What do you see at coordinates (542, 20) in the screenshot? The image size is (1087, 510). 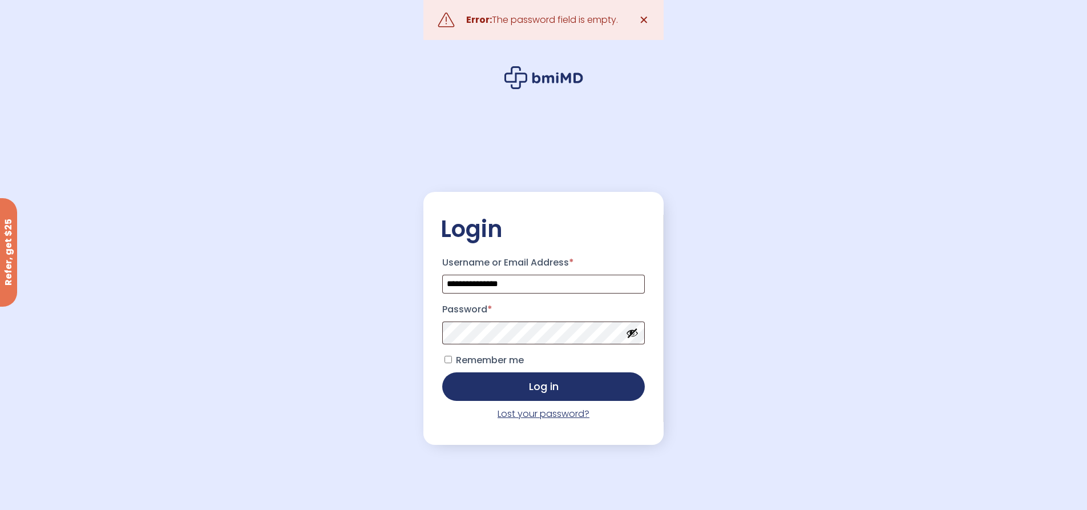 I see `div: The password field is empty.` at bounding box center [542, 20].